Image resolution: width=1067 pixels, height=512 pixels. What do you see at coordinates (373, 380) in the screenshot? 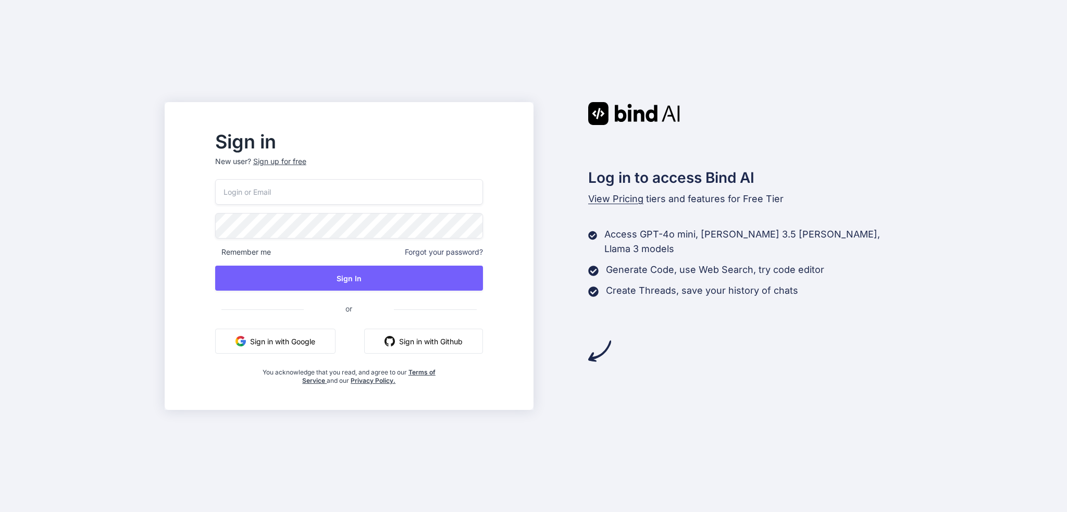
I see `a: Privacy Policy.` at bounding box center [373, 380].